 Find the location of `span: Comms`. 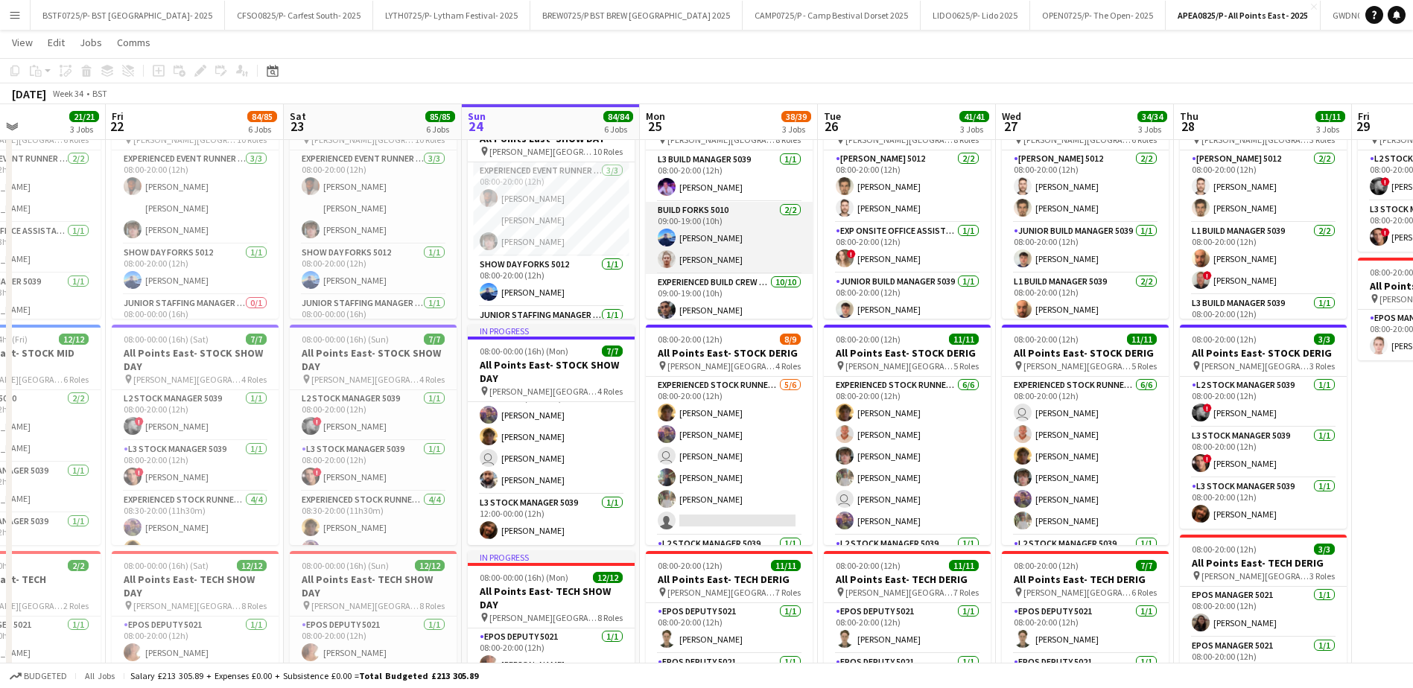

span: Comms is located at coordinates (133, 42).